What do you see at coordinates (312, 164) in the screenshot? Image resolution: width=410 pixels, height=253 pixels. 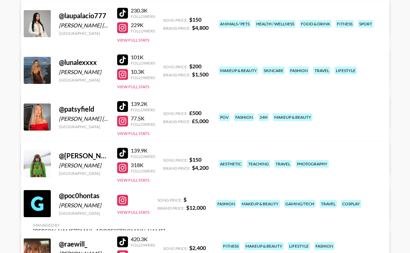 I see `div: photography` at bounding box center [312, 164].